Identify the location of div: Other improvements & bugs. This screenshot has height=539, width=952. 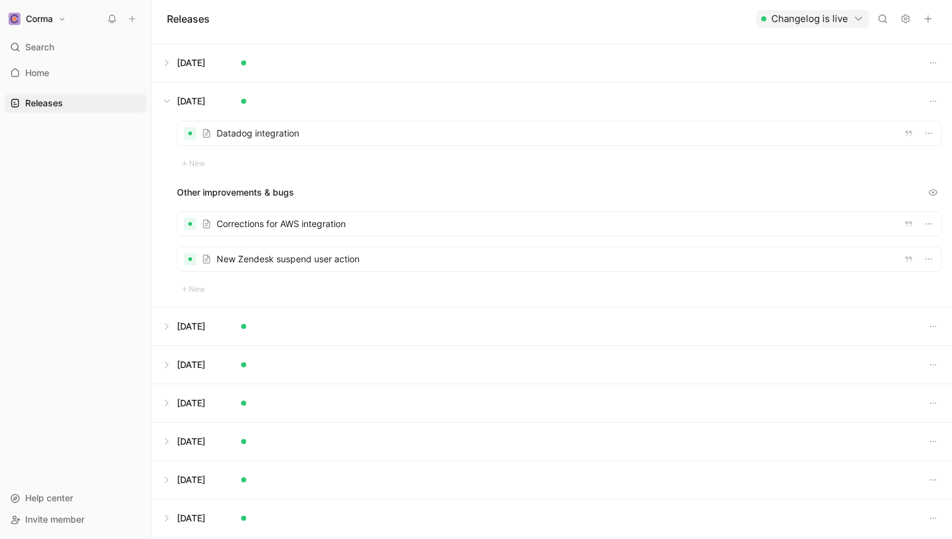
(559, 193).